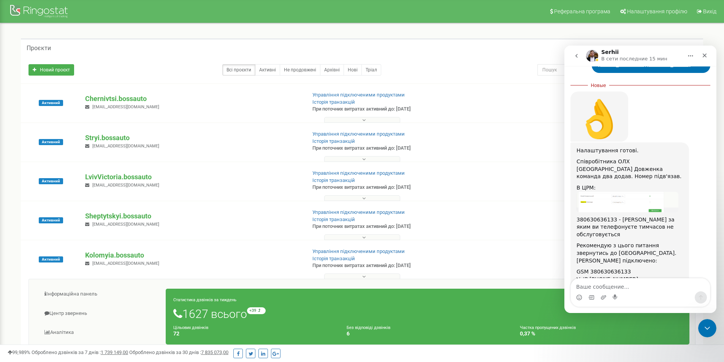 The width and height of the screenshot is (724, 362). What do you see at coordinates (65, 226) in the screenshot?
I see `div: GSM 380630636133` at bounding box center [65, 226].